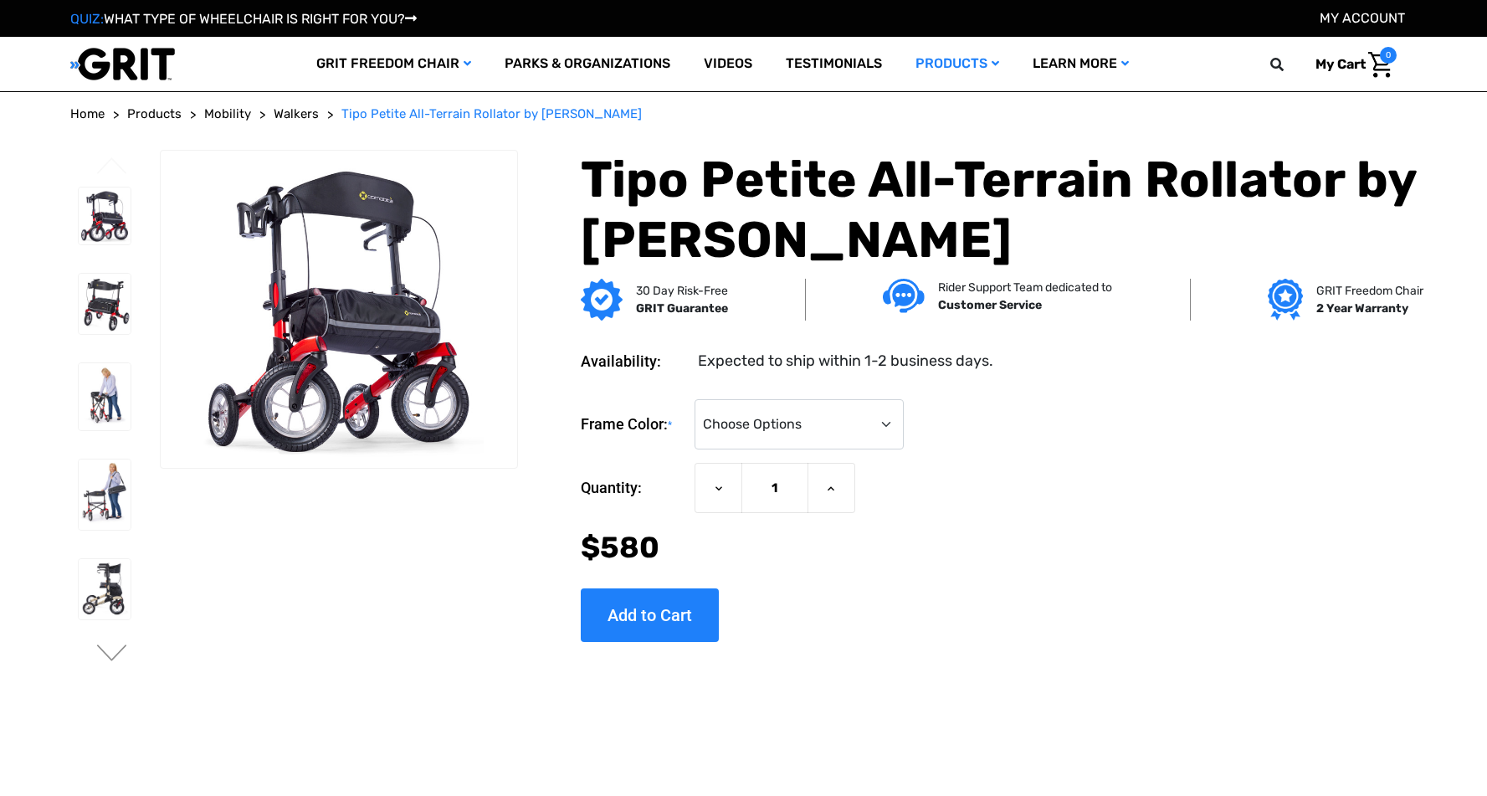 This screenshot has width=1487, height=796. I want to click on span: Products, so click(154, 114).